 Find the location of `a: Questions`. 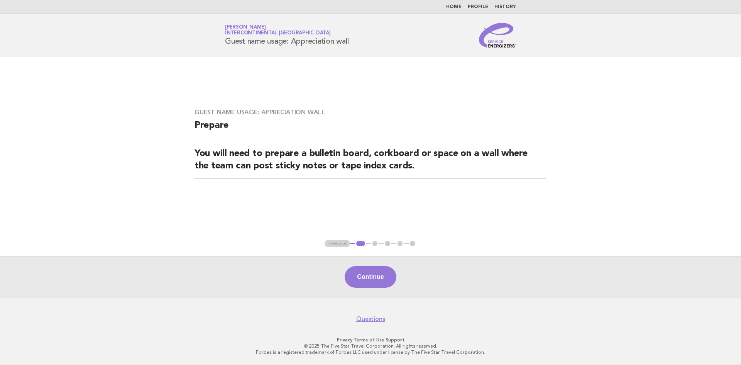

a: Questions is located at coordinates (370, 319).